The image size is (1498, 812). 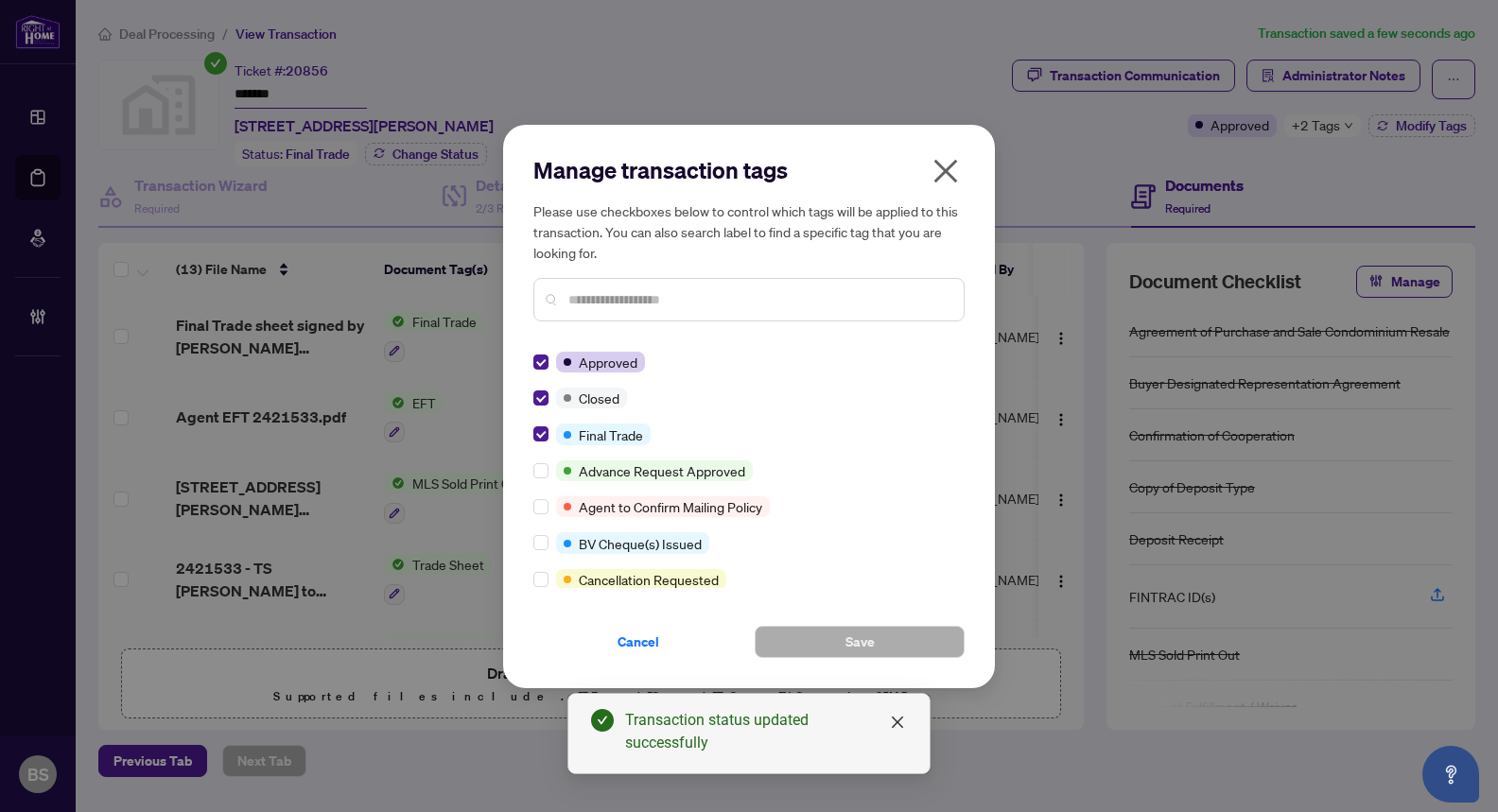 What do you see at coordinates (640, 544) in the screenshot?
I see `span: BV Cheque(s) Issued` at bounding box center [640, 544].